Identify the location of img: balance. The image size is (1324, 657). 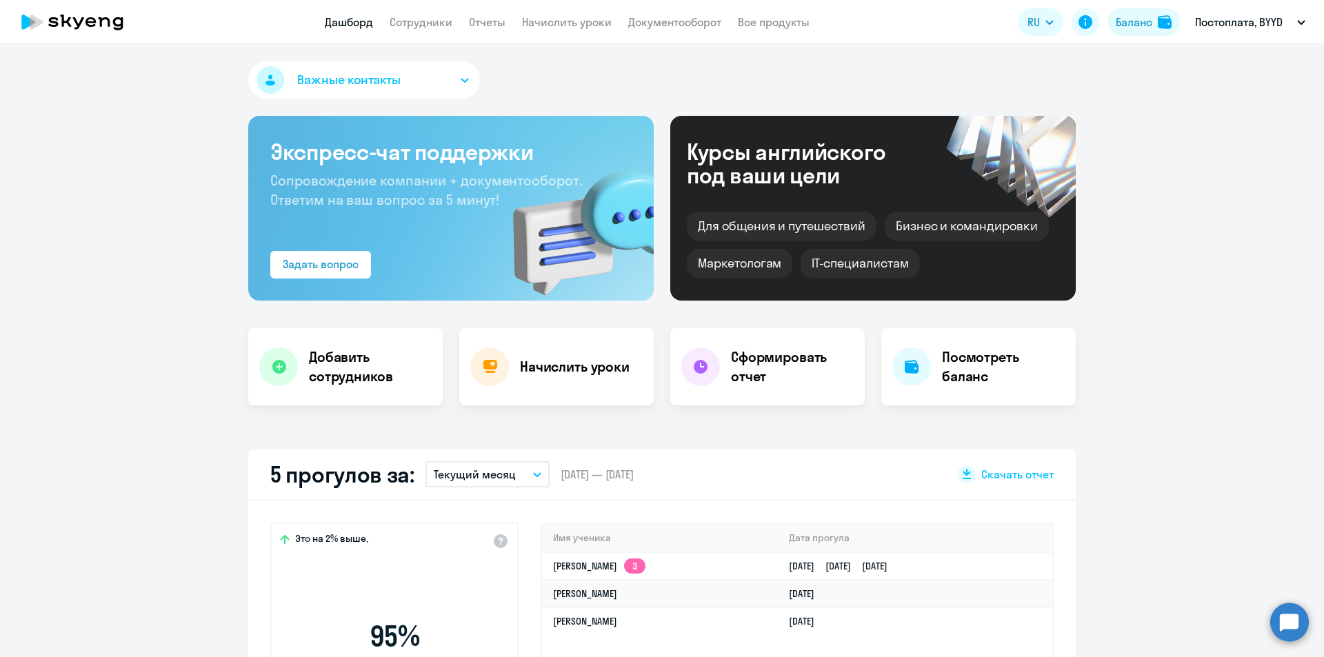
(1165, 22).